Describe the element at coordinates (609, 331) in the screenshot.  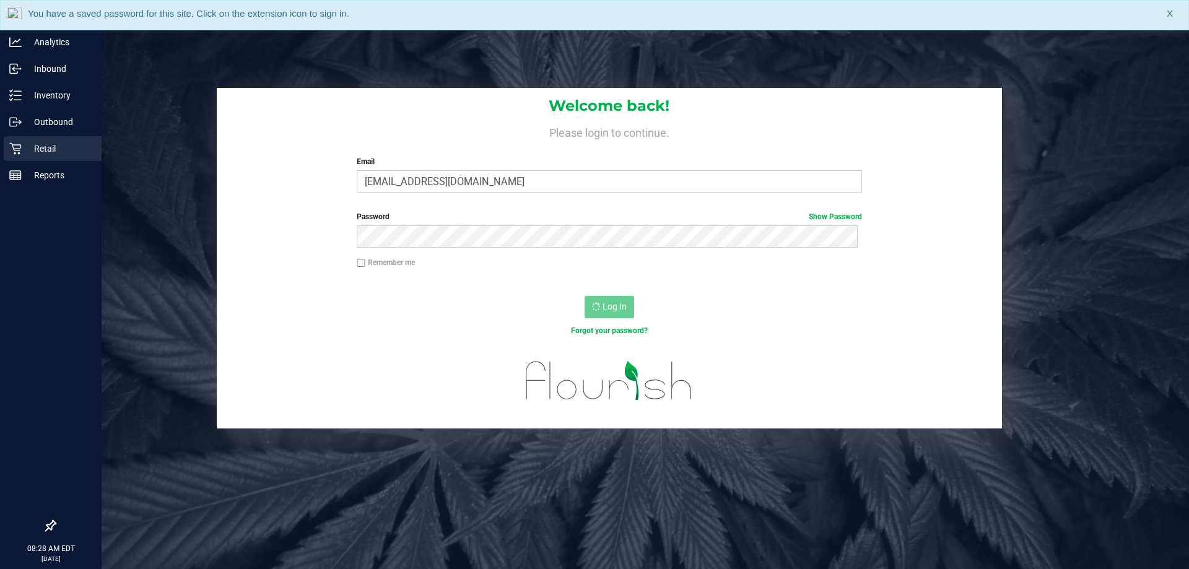
I see `a: Forgot your password?` at that location.